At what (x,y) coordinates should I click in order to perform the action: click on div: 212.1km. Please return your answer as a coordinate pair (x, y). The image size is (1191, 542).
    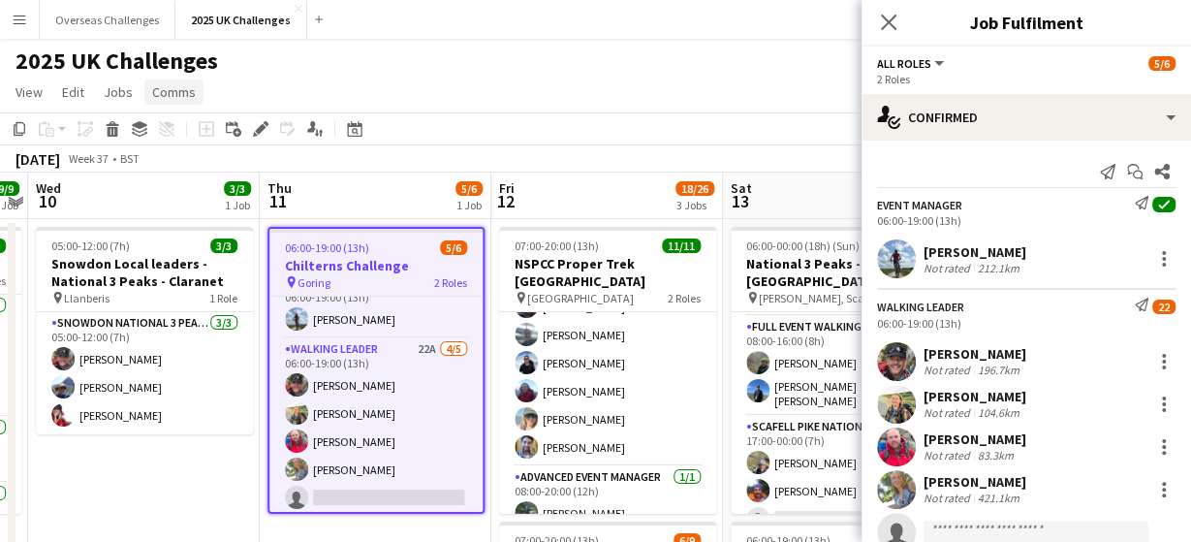
    Looking at the image, I should click on (998, 268).